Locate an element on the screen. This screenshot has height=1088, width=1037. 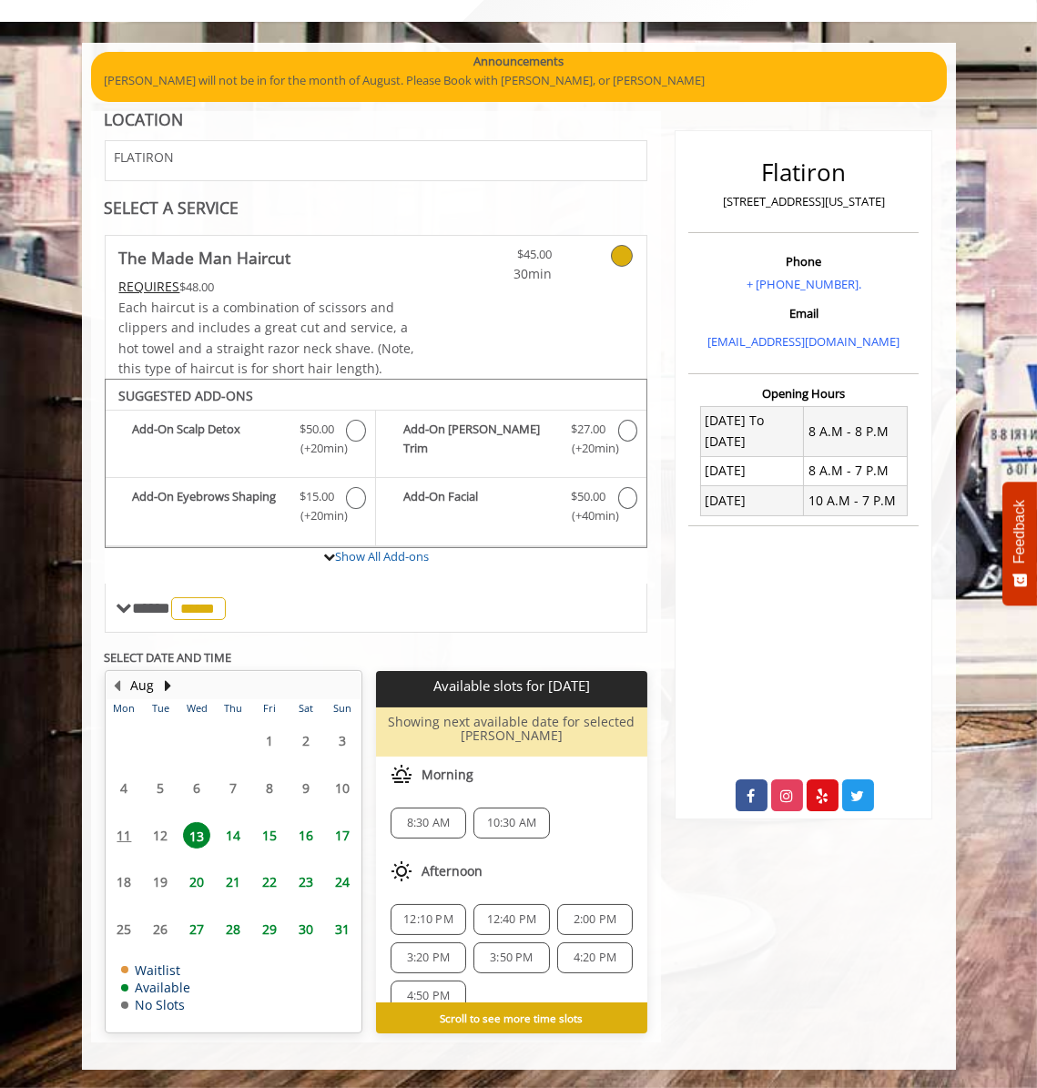
td: Select day13 is located at coordinates (197, 835).